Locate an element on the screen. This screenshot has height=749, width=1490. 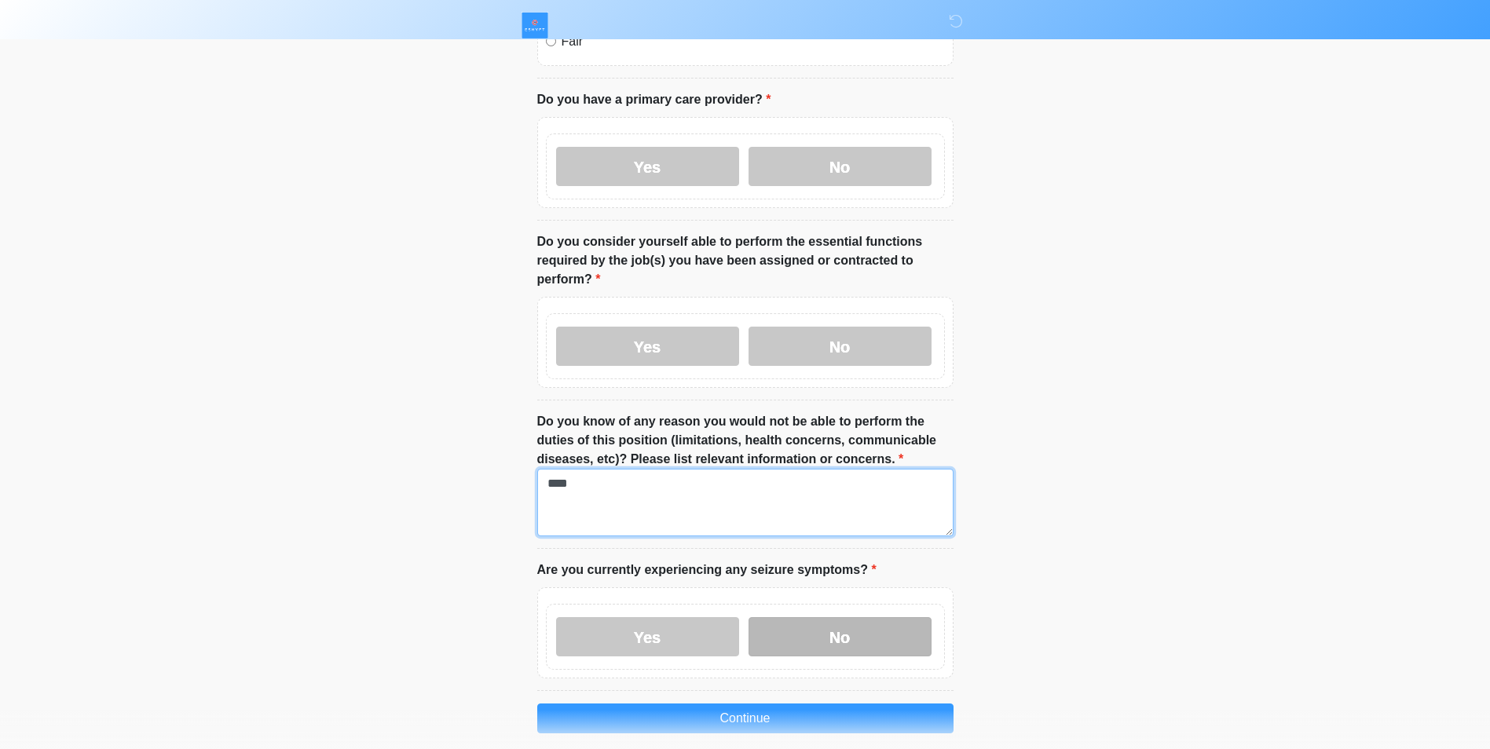
img: ESHYFT Logo is located at coordinates (535, 25).